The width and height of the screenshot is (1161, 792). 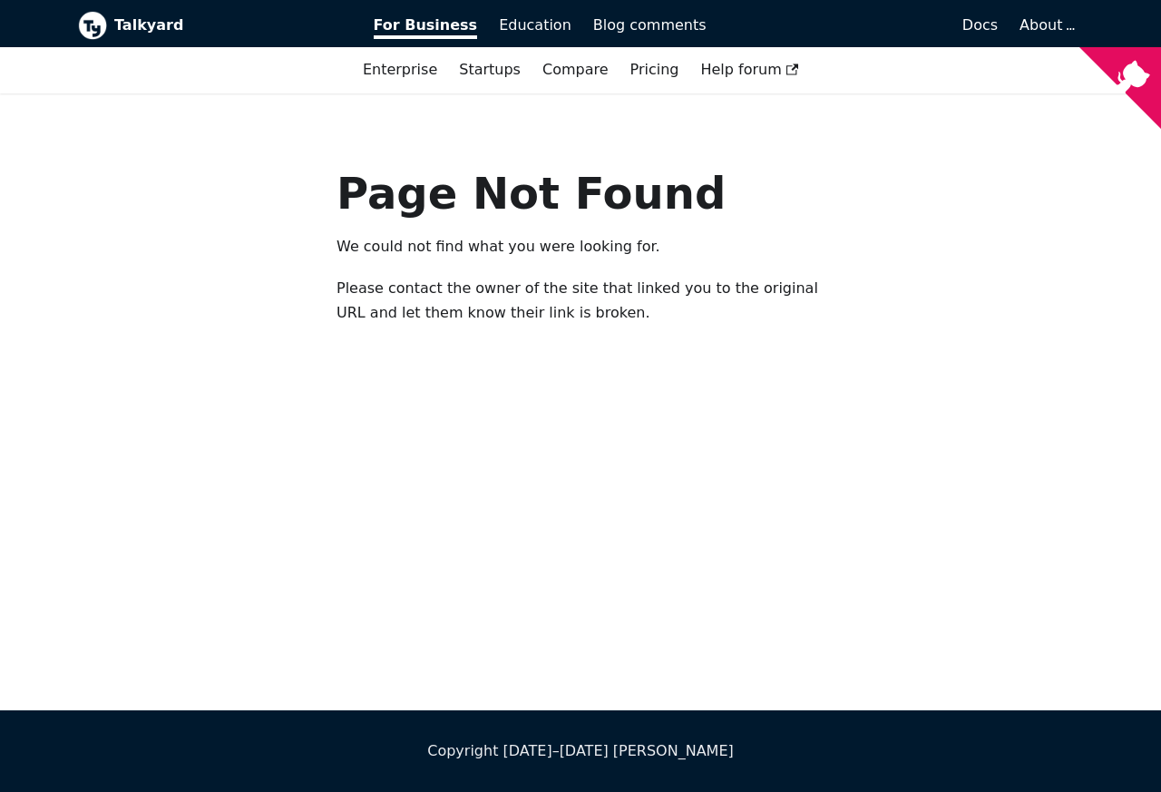 I want to click on a: Blog comments, so click(x=649, y=25).